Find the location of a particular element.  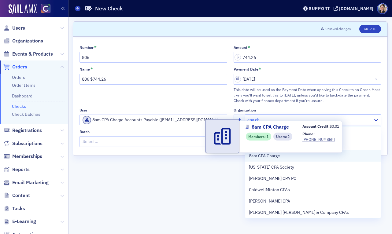

div: Organization is located at coordinates (245, 110).